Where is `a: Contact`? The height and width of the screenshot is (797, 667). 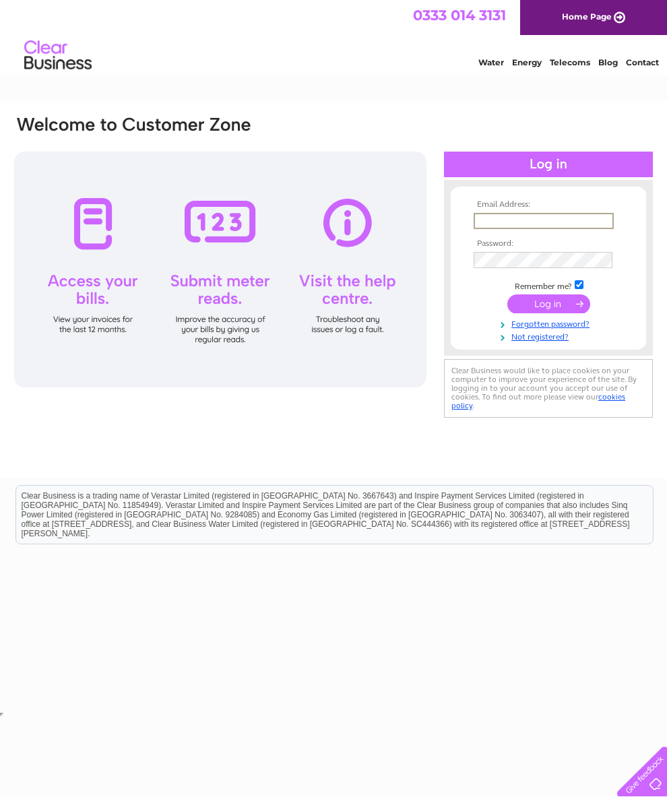
a: Contact is located at coordinates (642, 62).